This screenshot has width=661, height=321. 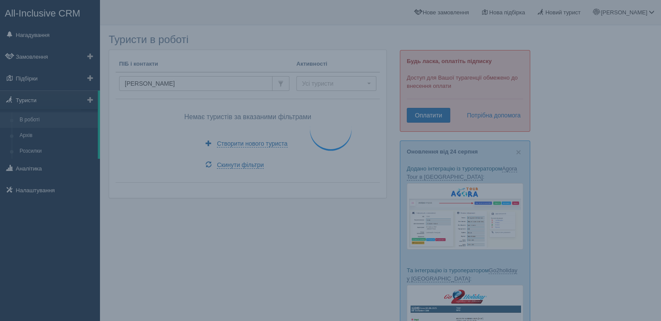 What do you see at coordinates (336, 64) in the screenshot?
I see `th: Активності` at bounding box center [336, 64].